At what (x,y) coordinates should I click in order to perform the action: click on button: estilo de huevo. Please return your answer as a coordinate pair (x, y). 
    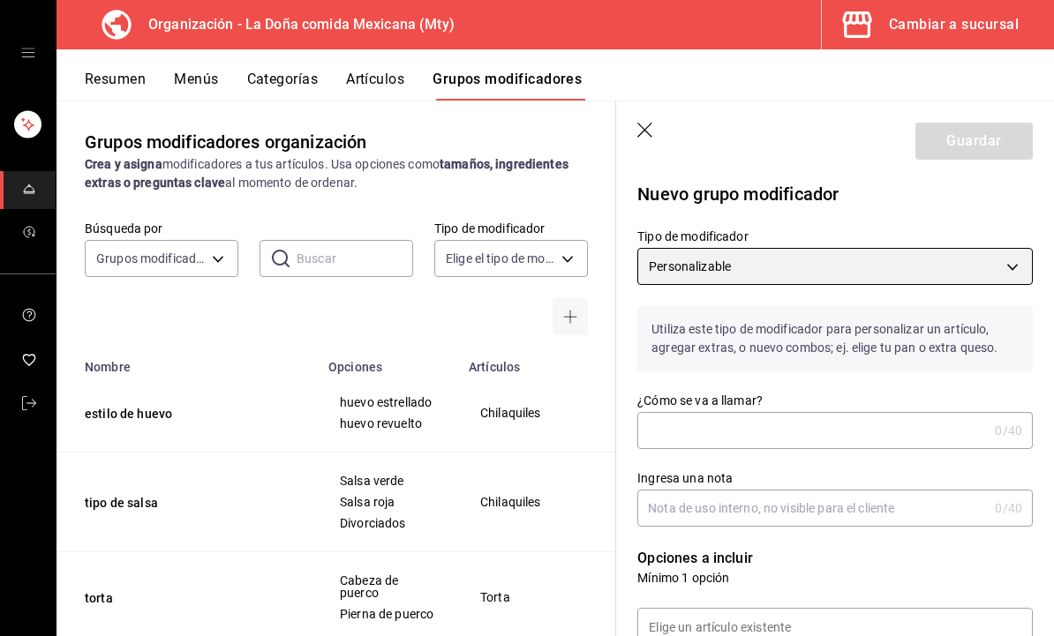
    Looking at the image, I should click on (191, 414).